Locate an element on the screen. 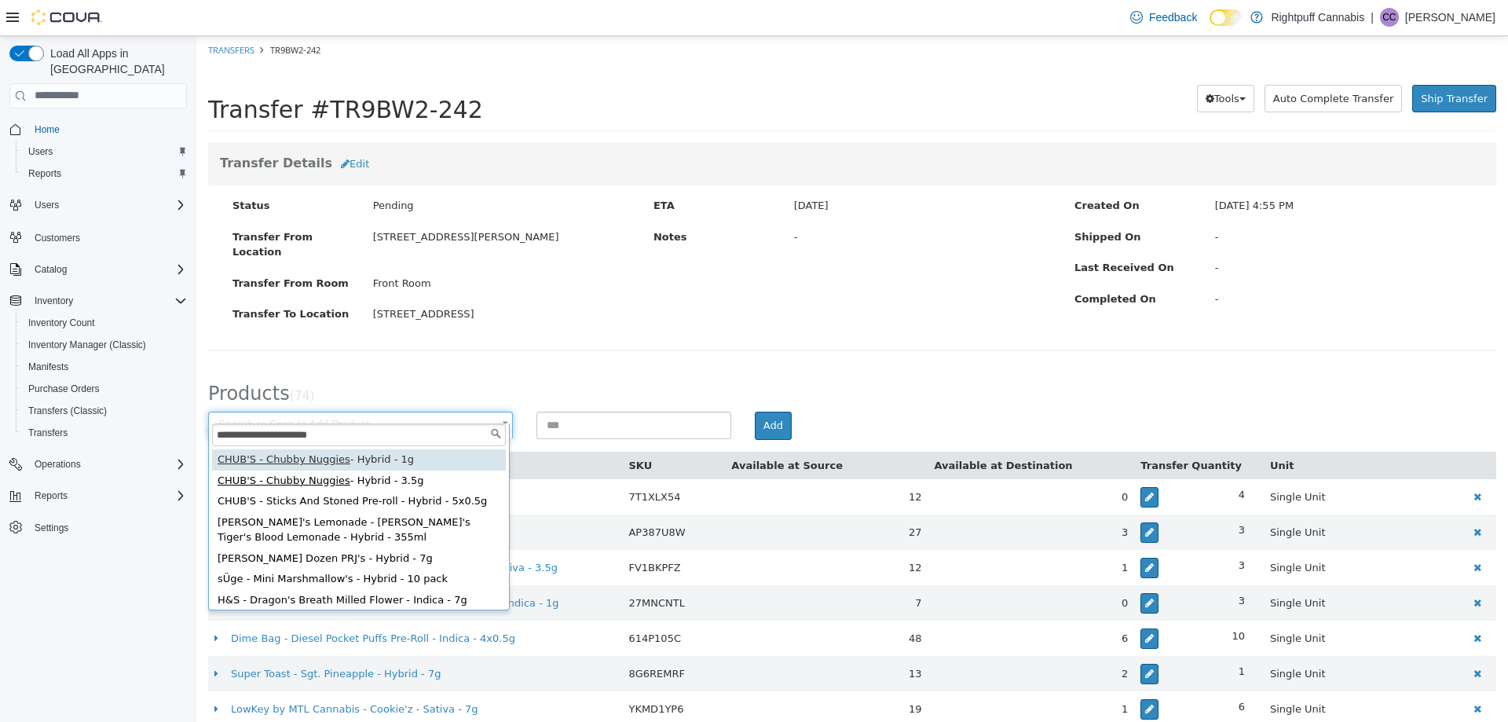  a: Reports is located at coordinates (45, 174).